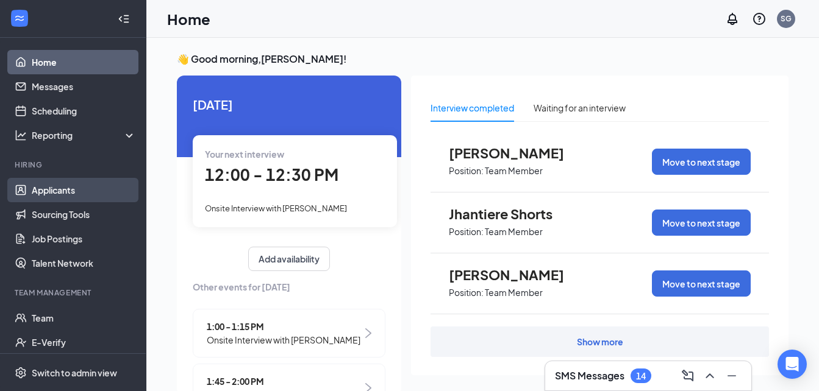 Image resolution: width=819 pixels, height=391 pixels. Describe the element at coordinates (284, 327) in the screenshot. I see `span: 1:00 - 1:15 PM` at that location.